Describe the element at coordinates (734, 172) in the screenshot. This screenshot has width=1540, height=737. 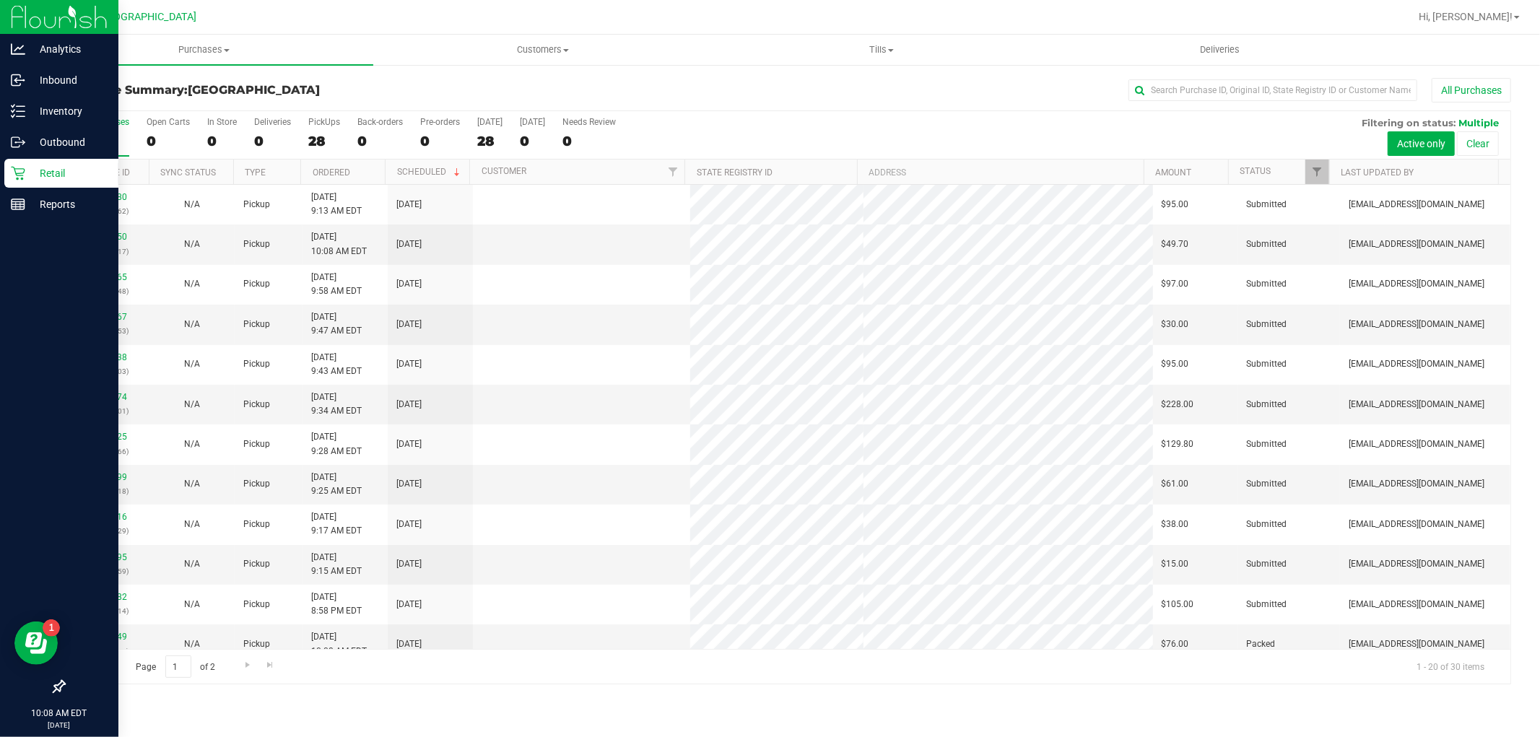
I see `a: State Registry ID` at that location.